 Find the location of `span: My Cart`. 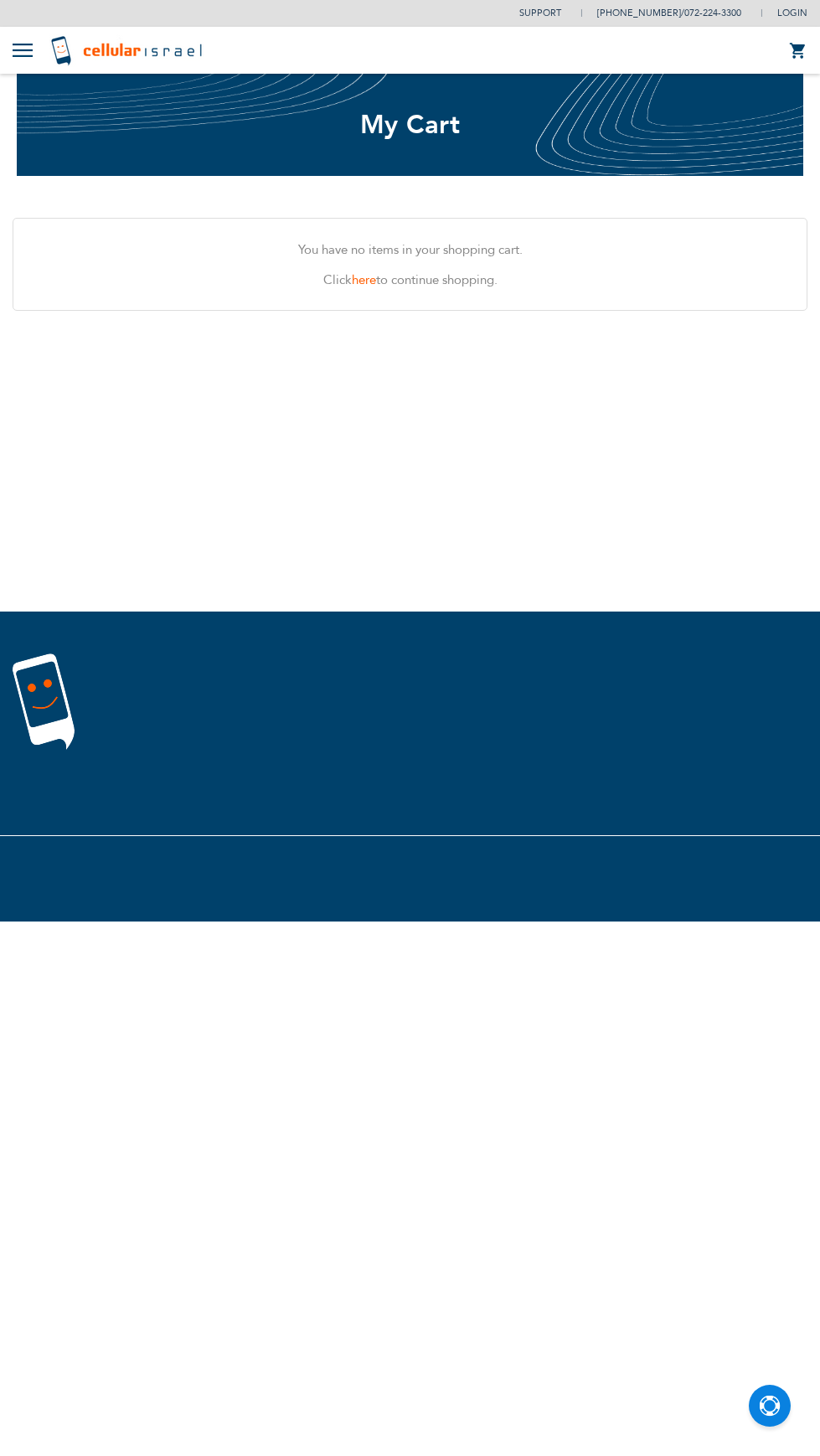

span: My Cart is located at coordinates (410, 125).